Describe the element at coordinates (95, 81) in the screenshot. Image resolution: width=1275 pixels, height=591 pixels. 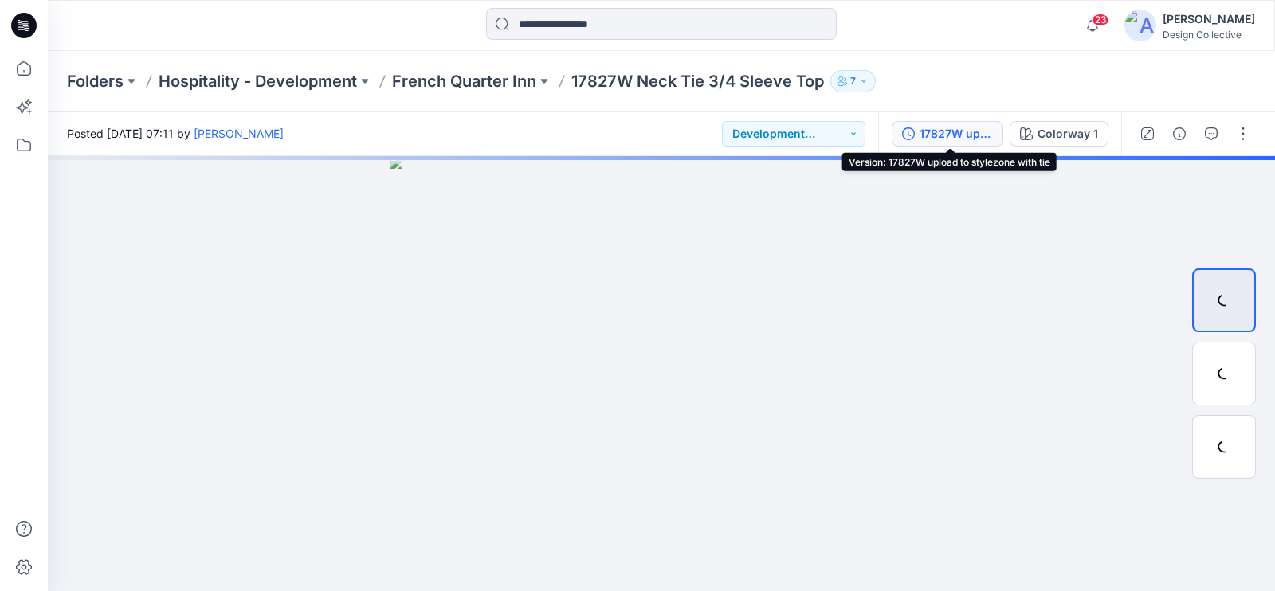
I see `p: Folders` at that location.